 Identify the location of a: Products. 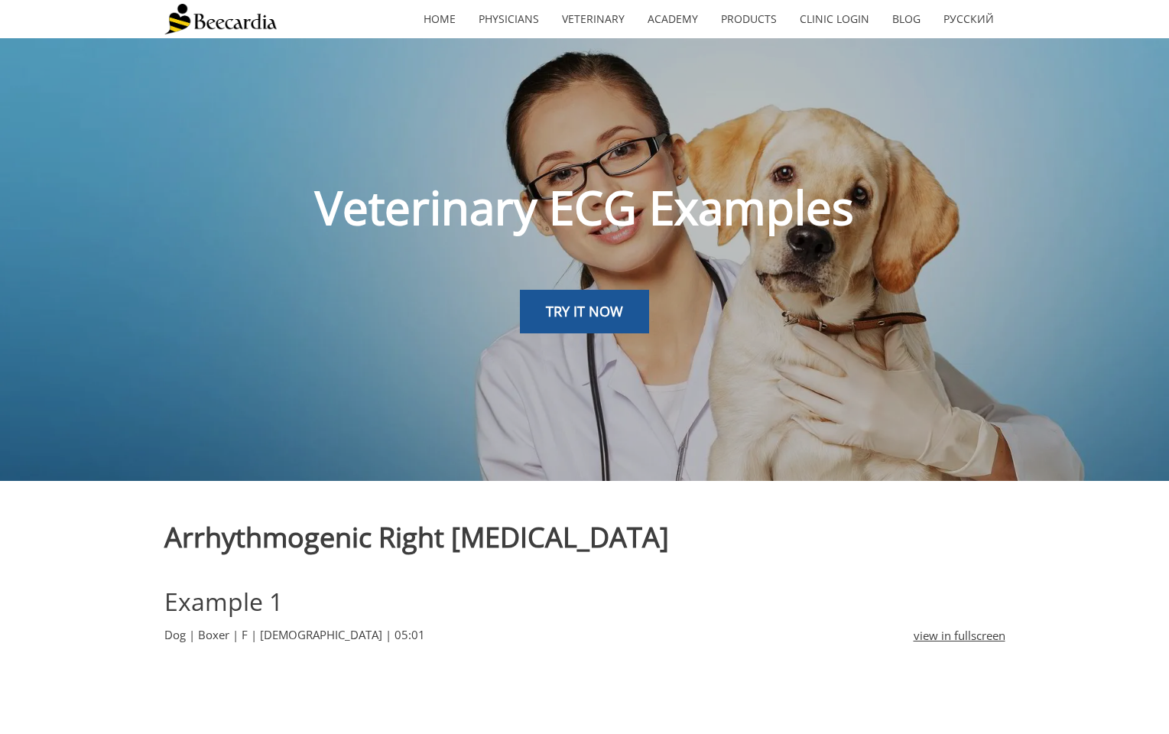
(748, 19).